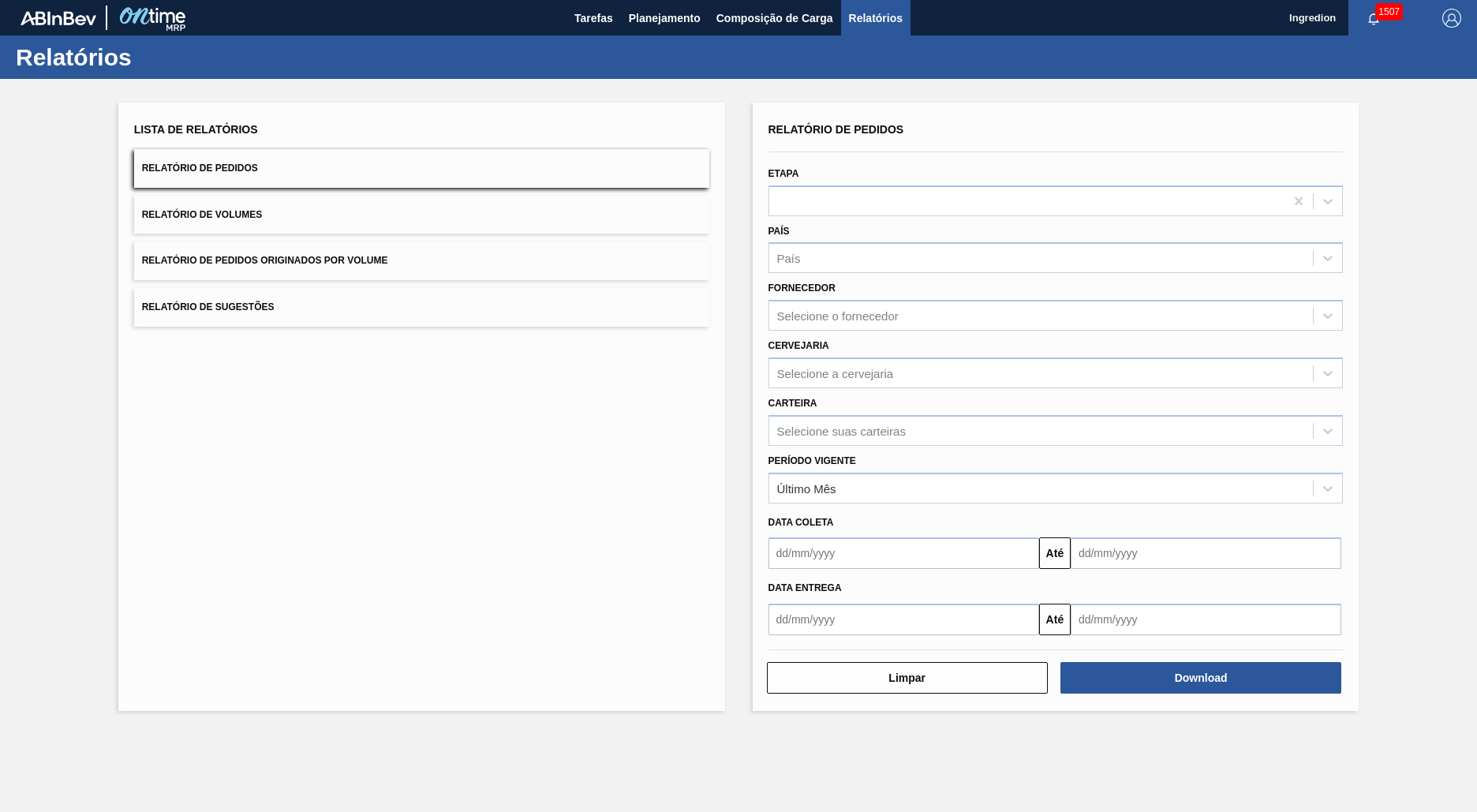  What do you see at coordinates (1389, 11) in the screenshot?
I see `span: 1507` at bounding box center [1389, 11].